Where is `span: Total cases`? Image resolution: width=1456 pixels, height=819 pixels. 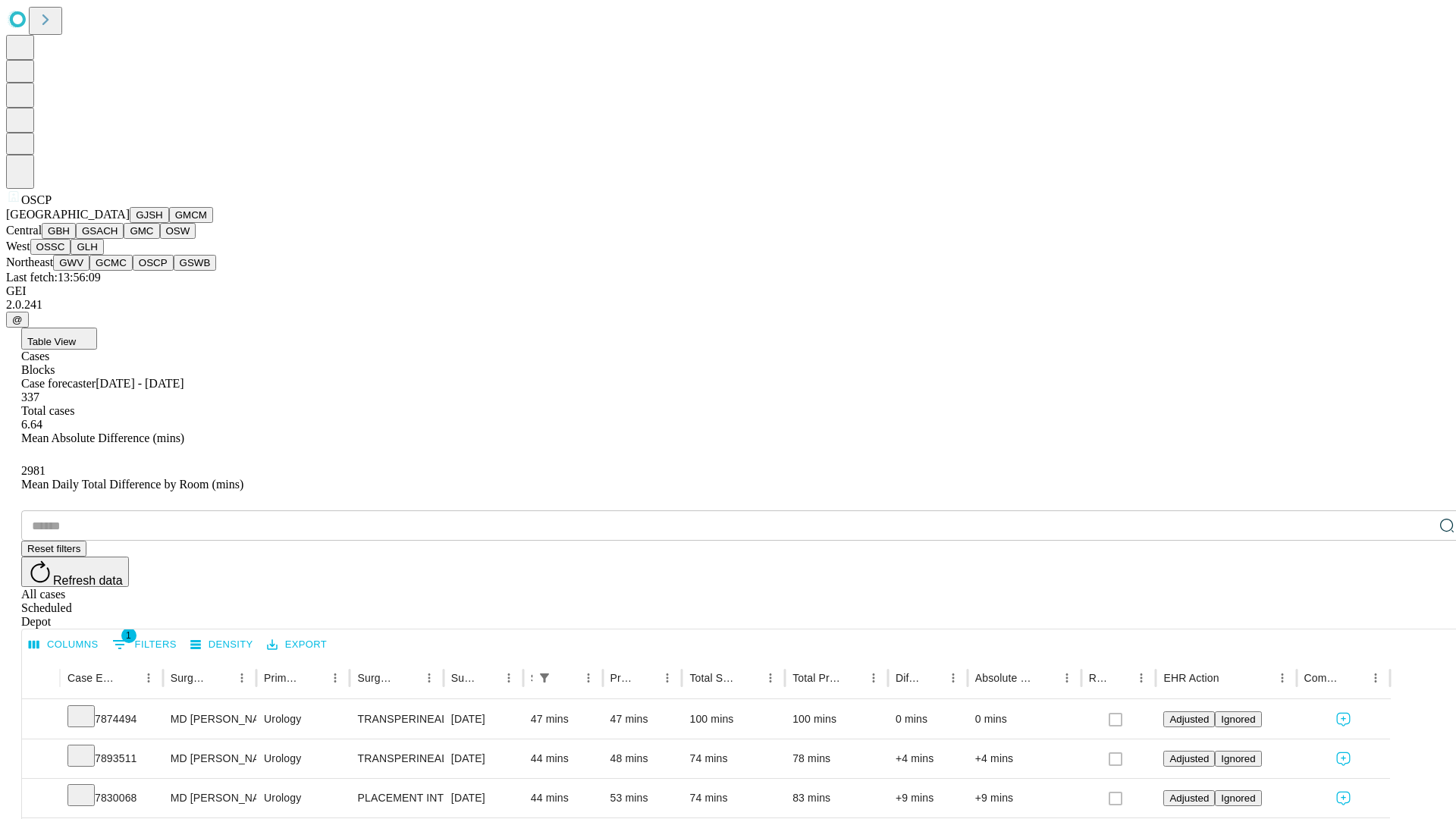
span: Total cases is located at coordinates (48, 410).